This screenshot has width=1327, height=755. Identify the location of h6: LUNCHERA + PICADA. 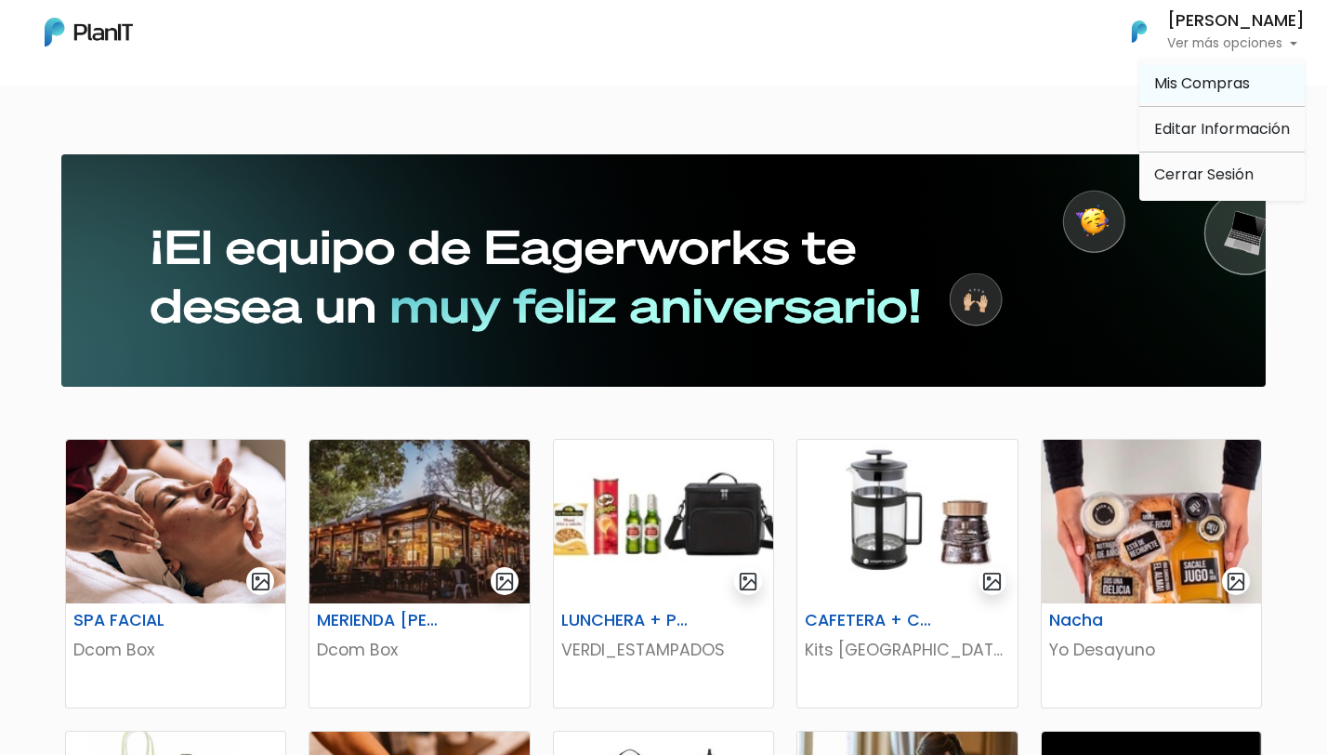
(625, 620).